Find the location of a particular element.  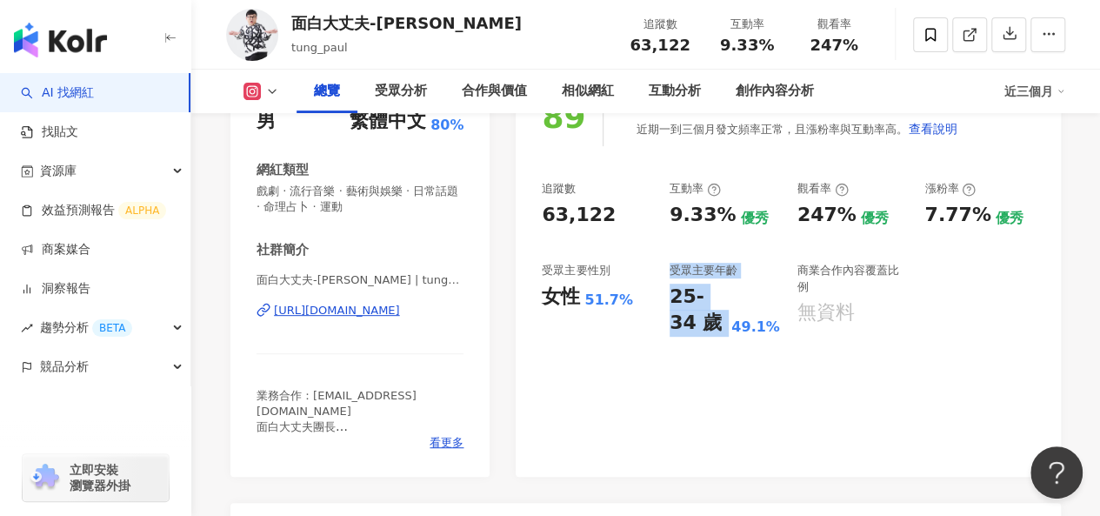

span: rise is located at coordinates (27, 328).